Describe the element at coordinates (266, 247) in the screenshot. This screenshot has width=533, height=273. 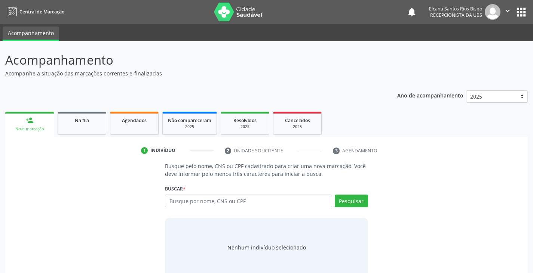
I see `div: Nenhum indivíduo selecionado` at that location.